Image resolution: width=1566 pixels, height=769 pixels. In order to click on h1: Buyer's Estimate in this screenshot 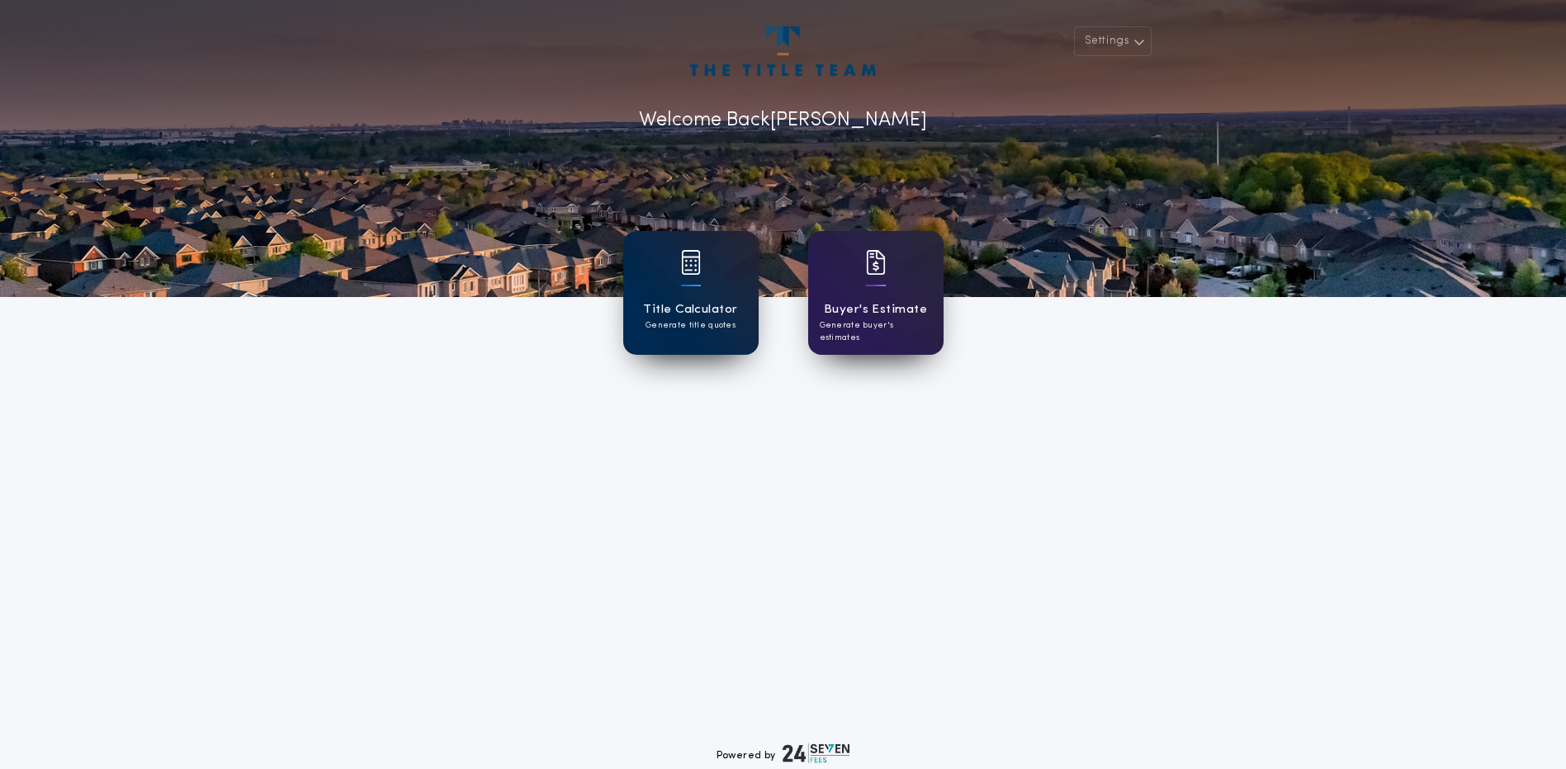, I will do `click(875, 310)`.